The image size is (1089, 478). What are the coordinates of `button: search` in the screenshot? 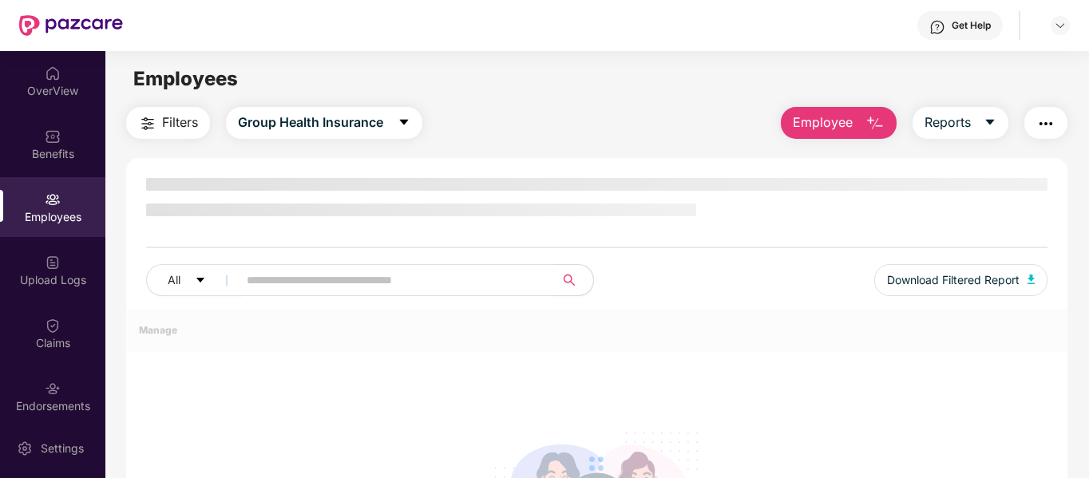 It's located at (574, 280).